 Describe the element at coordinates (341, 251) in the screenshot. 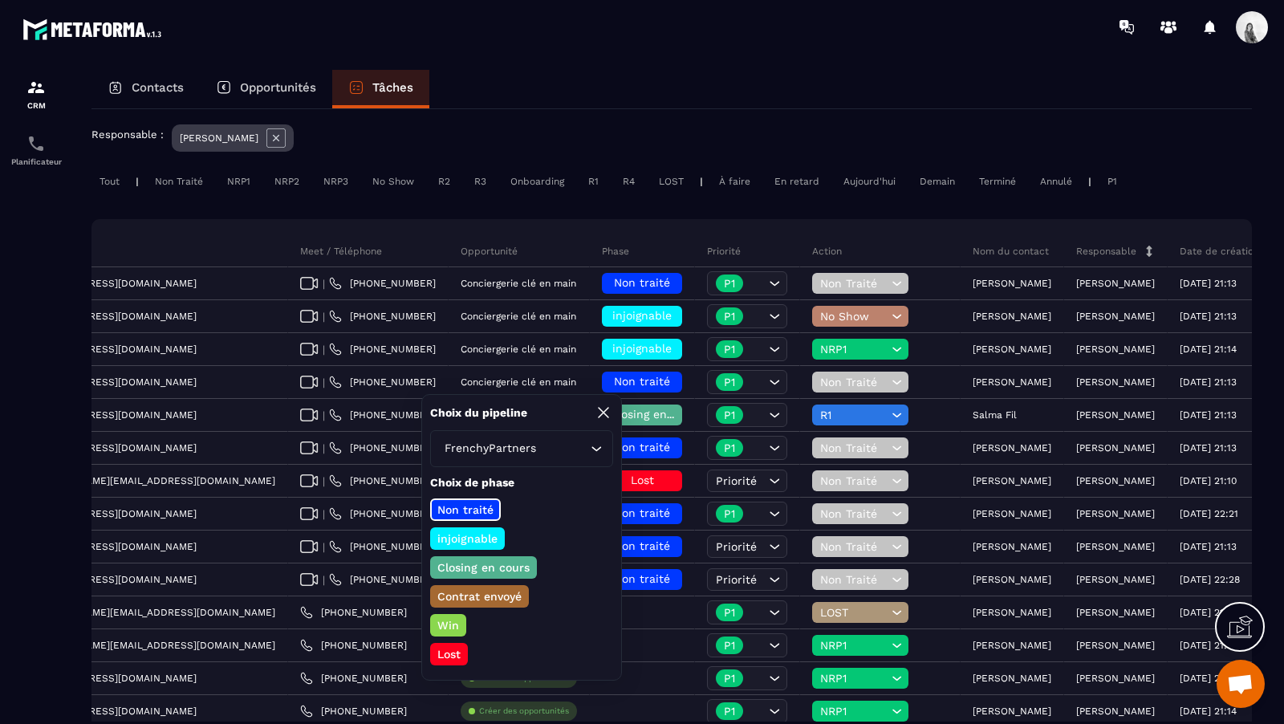

I see `p: Meet / Téléphone` at that location.